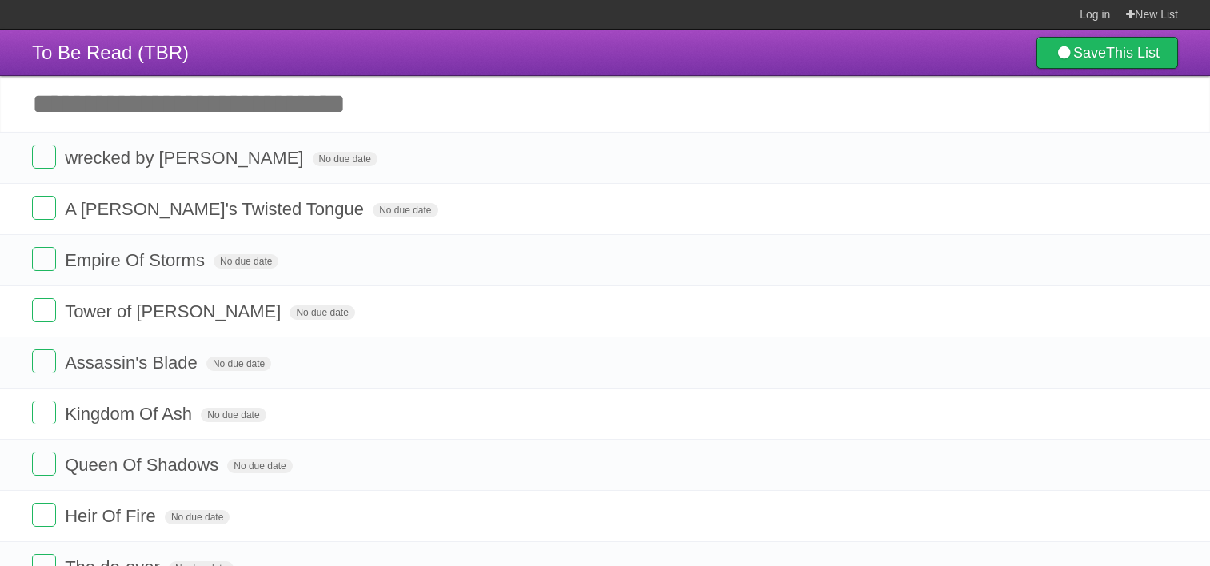 Image resolution: width=1210 pixels, height=566 pixels. What do you see at coordinates (112, 516) in the screenshot?
I see `span: Heir Of Fire` at bounding box center [112, 516].